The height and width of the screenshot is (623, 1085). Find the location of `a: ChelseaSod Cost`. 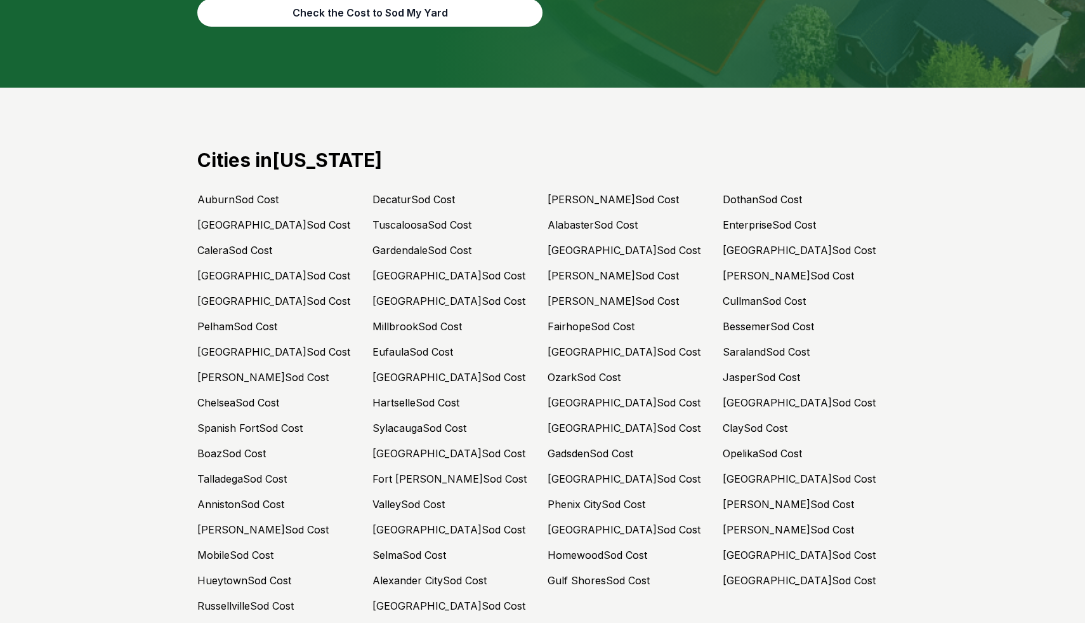

a: ChelseaSod Cost is located at coordinates (238, 402).